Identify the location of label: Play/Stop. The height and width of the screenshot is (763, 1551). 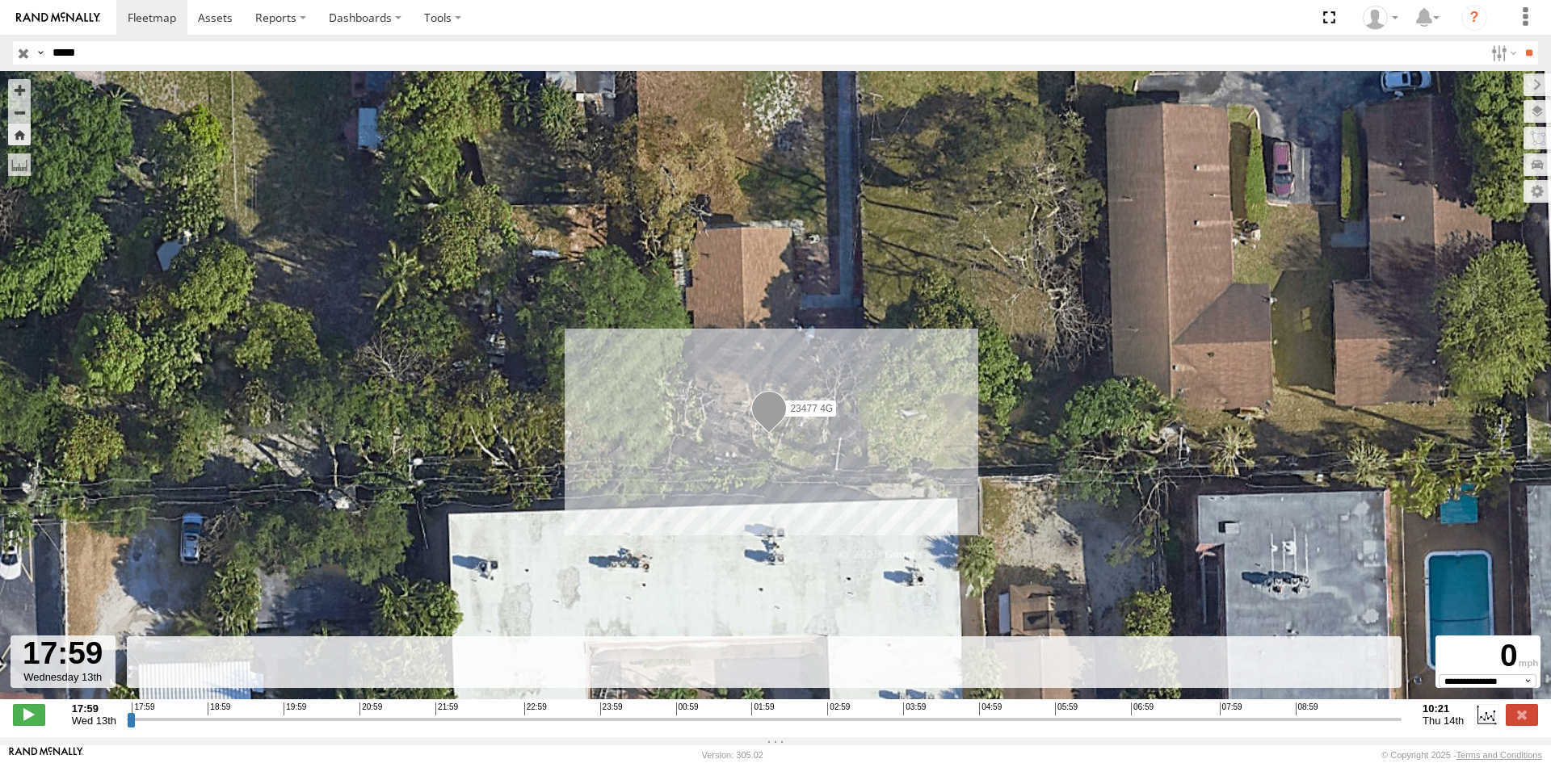
(29, 715).